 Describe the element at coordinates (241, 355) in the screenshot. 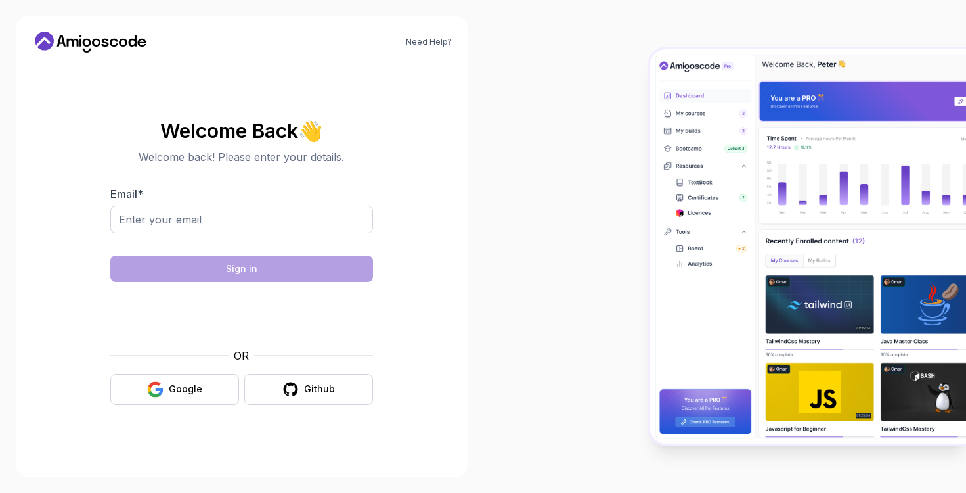

I see `p: OR` at that location.